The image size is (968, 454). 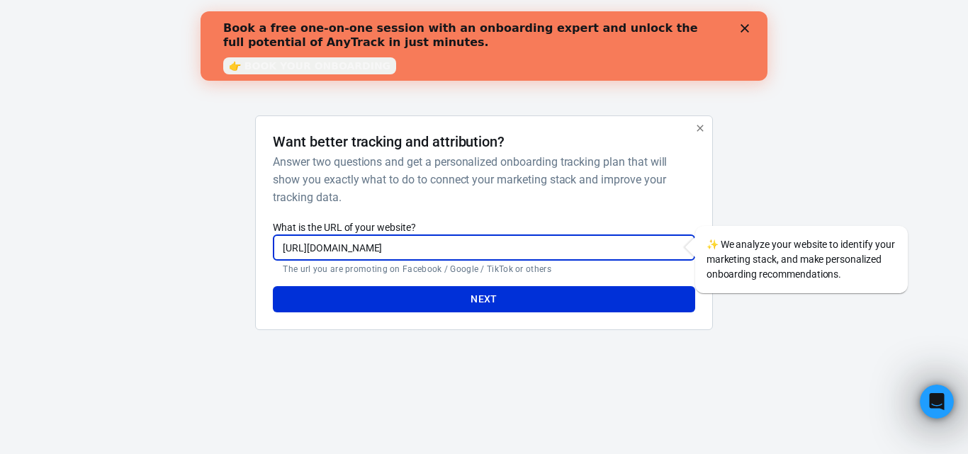 I want to click on div: Close, so click(x=547, y=17).